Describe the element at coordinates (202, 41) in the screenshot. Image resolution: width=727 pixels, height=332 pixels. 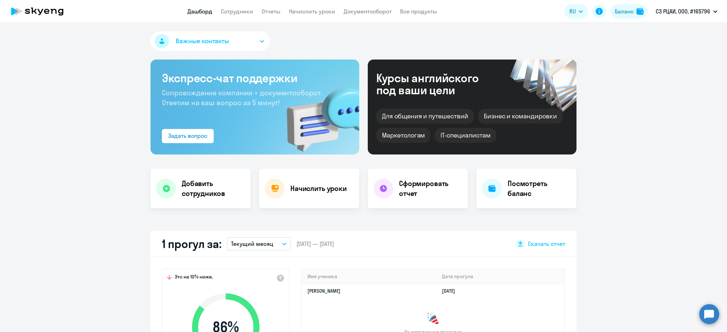
I see `span: Важные контакты` at that location.